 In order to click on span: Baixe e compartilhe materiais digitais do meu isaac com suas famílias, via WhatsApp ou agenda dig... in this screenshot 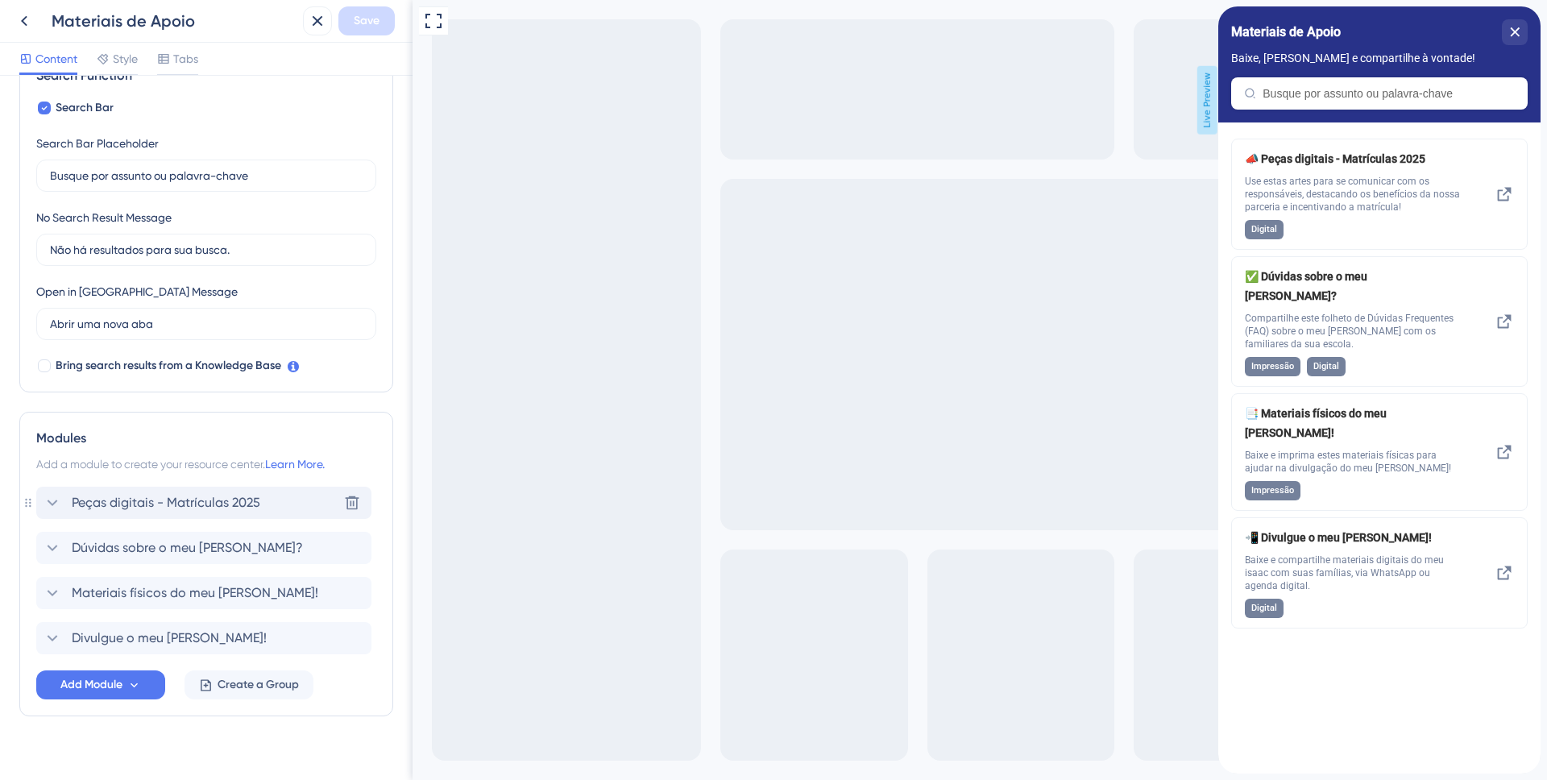, I will do `click(134, 566)`.